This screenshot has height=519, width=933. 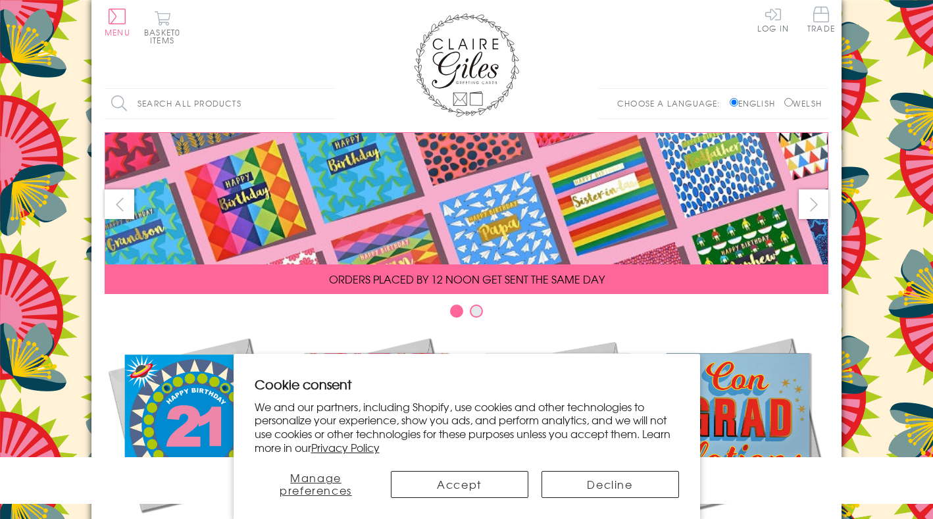 What do you see at coordinates (328, 103) in the screenshot?
I see `input: Search` at bounding box center [328, 103].